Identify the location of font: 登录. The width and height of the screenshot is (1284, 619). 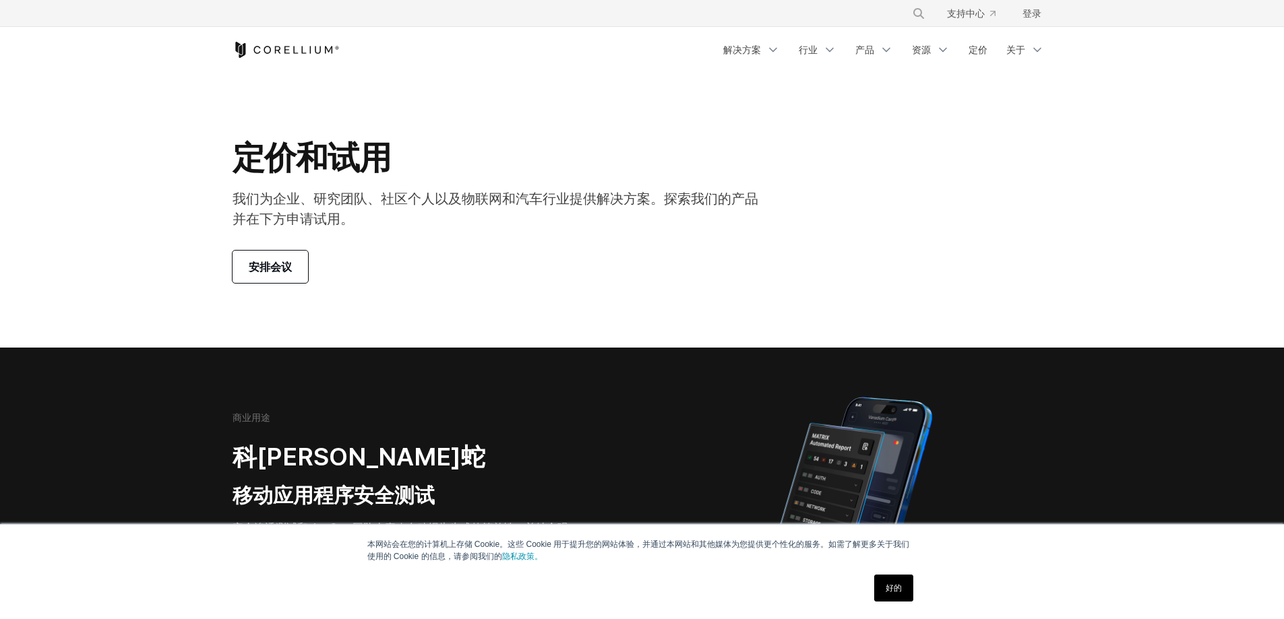
(1032, 13).